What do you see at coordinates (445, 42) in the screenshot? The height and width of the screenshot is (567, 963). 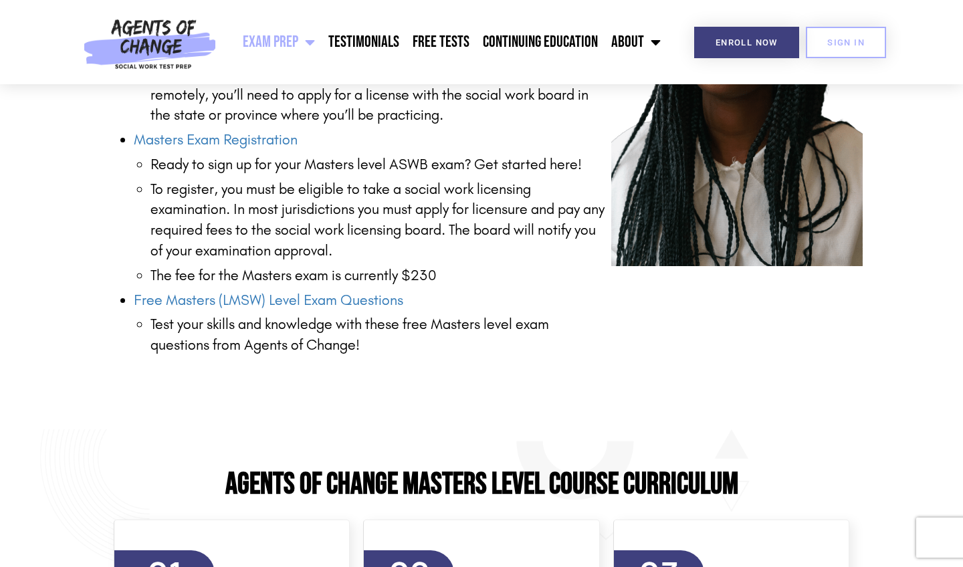 I see `nav: Menu` at bounding box center [445, 42].